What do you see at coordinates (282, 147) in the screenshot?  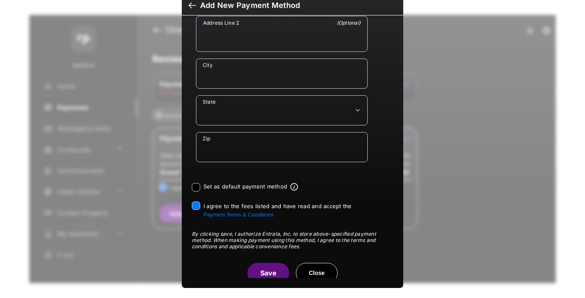 I see `div: payment_method_screening[postal_addresses][postalCode]` at bounding box center [282, 147].